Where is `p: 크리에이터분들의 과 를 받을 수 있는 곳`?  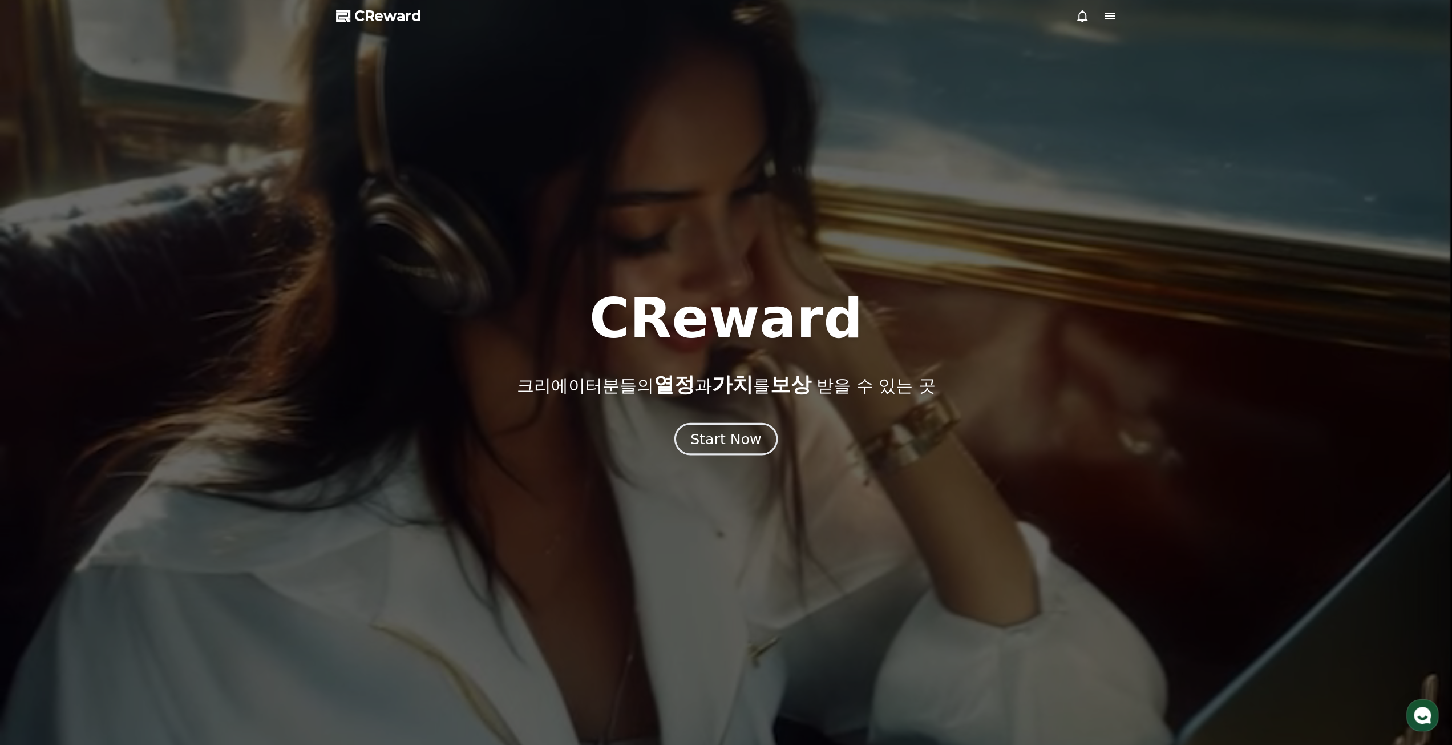 p: 크리에이터분들의 과 를 받을 수 있는 곳 is located at coordinates (726, 385).